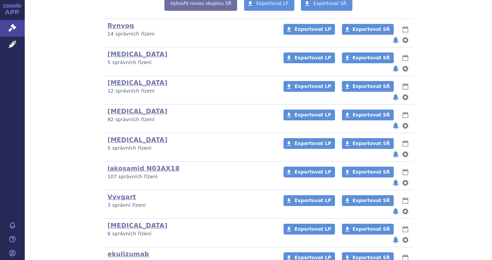 The image size is (492, 260). What do you see at coordinates (122, 197) in the screenshot?
I see `a: Vyvgart` at bounding box center [122, 197].